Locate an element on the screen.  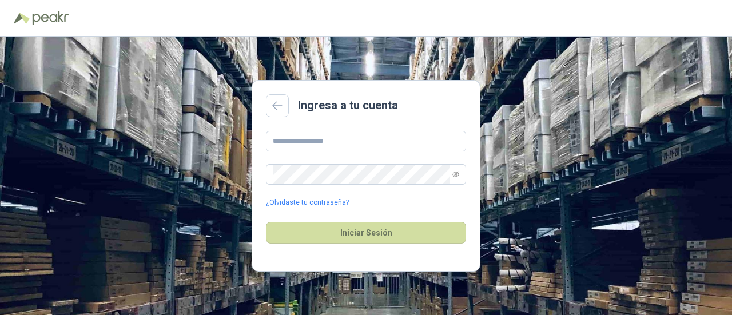
span: eye-invisible is located at coordinates (456, 174).